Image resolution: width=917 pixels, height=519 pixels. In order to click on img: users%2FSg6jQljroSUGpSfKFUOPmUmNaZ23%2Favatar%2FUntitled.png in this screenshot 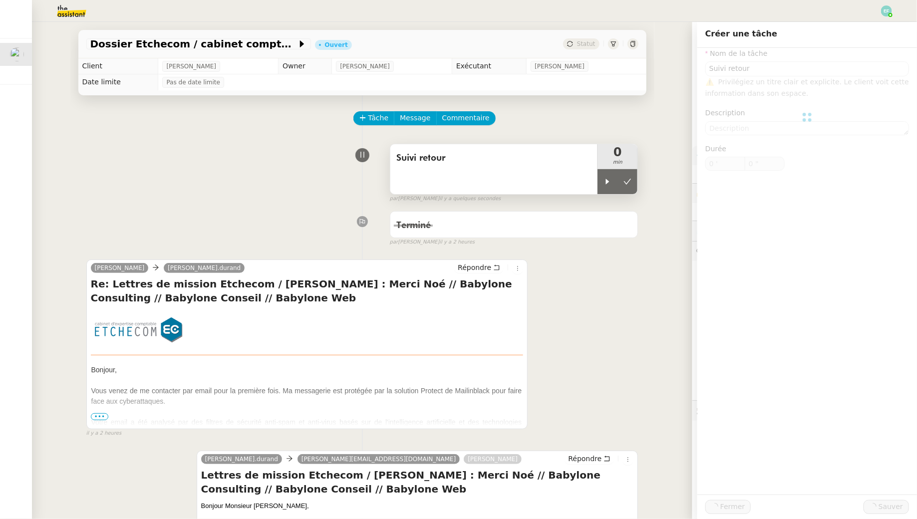, I will do `click(17, 54)`.